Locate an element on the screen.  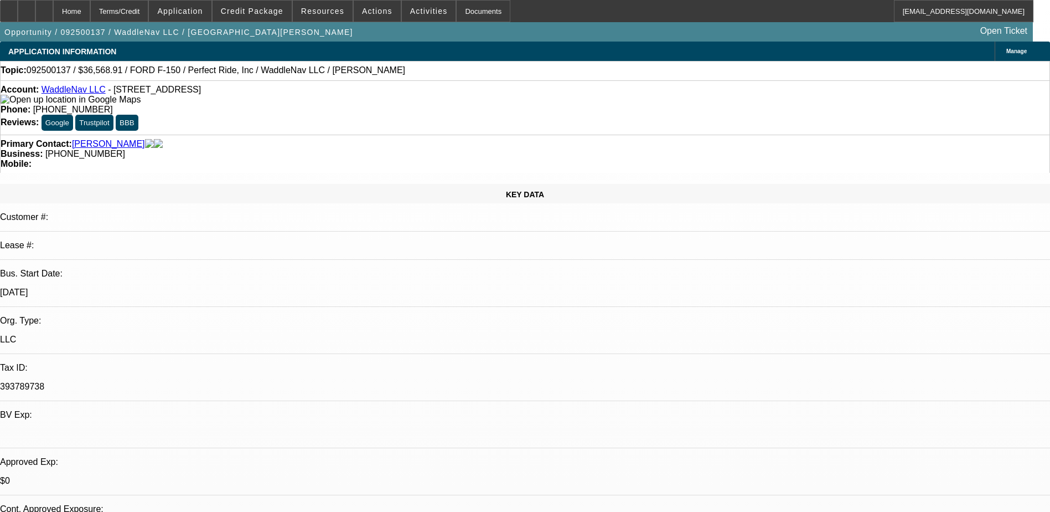
button: BBB is located at coordinates (127, 122).